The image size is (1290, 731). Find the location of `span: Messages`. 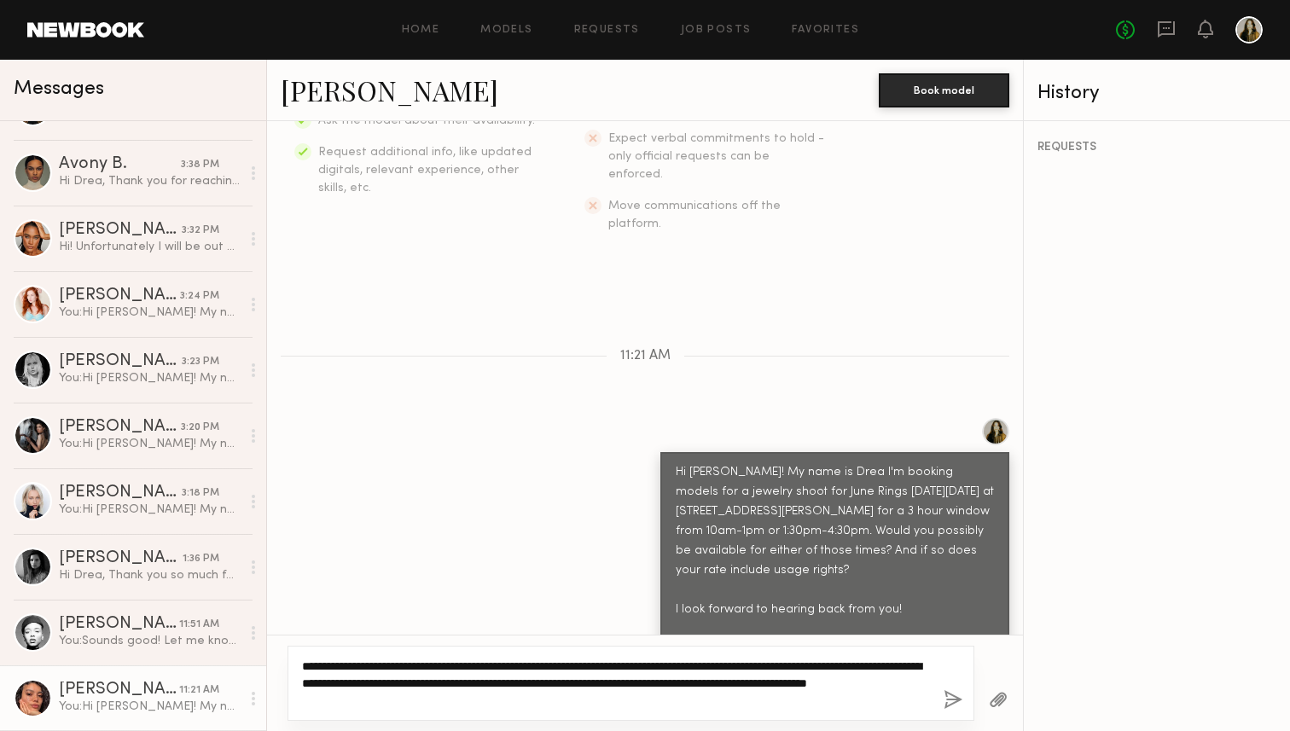

span: Messages is located at coordinates (59, 89).